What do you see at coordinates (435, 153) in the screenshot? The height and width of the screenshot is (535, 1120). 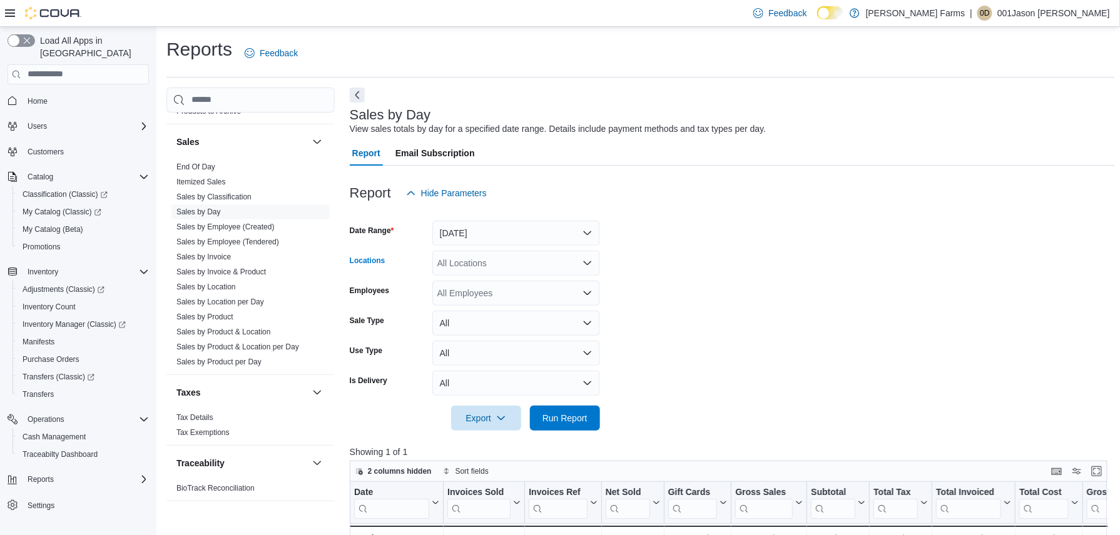 I see `span: Email Subscription` at bounding box center [435, 153].